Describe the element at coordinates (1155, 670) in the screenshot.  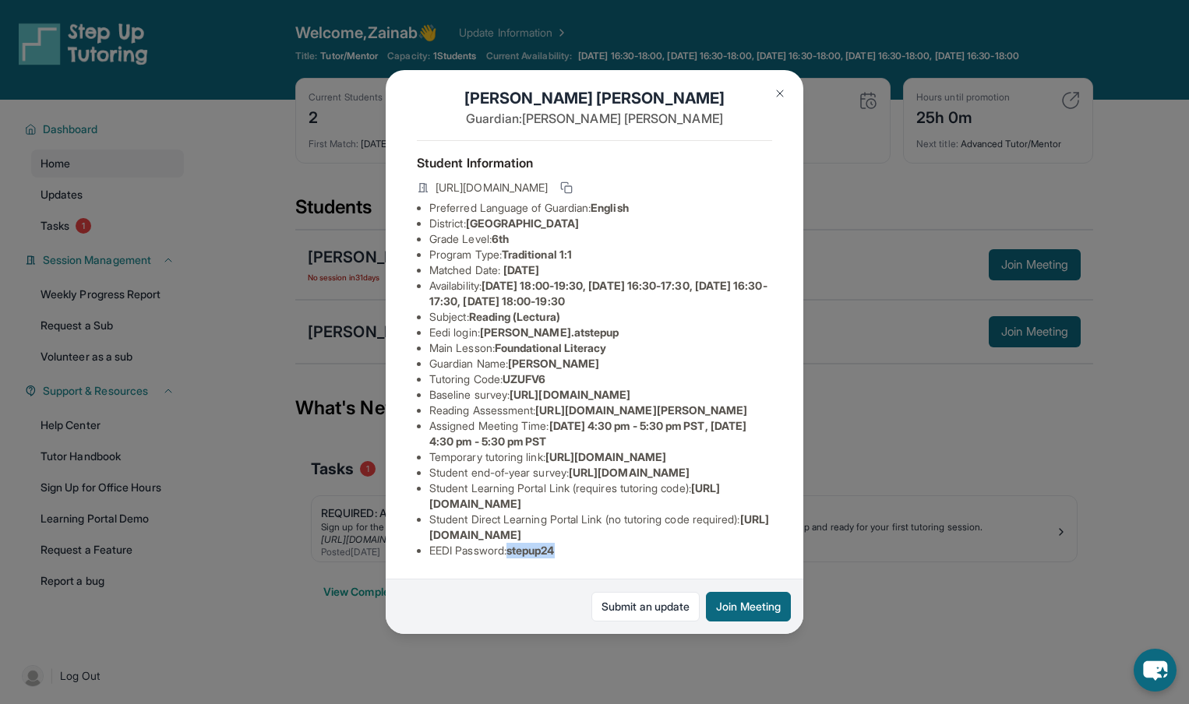
I see `button: chat-button` at that location.